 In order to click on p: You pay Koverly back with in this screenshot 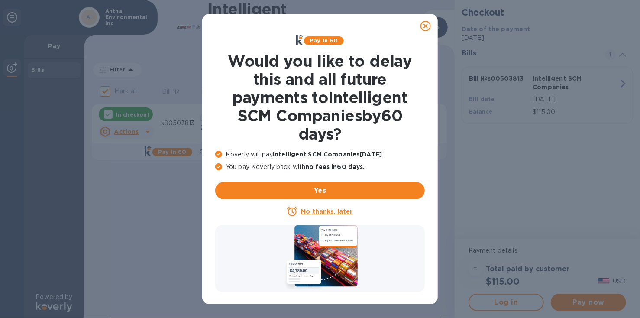, I will do `click(320, 167)`.